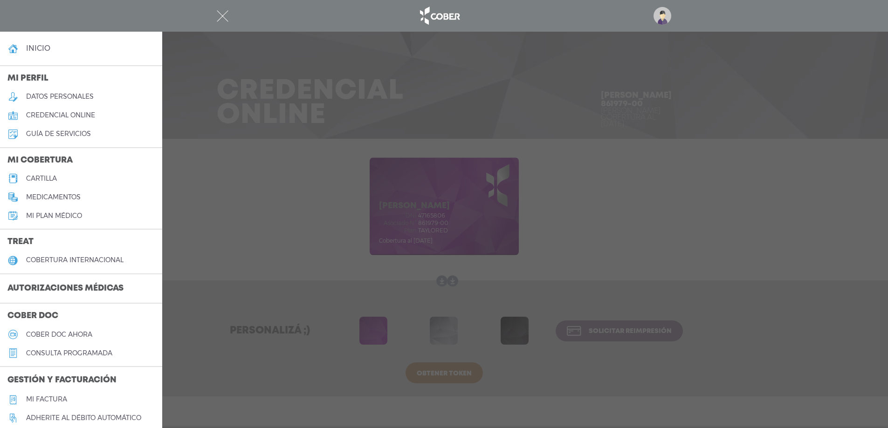  What do you see at coordinates (38, 48) in the screenshot?
I see `h4: inicio` at bounding box center [38, 48].